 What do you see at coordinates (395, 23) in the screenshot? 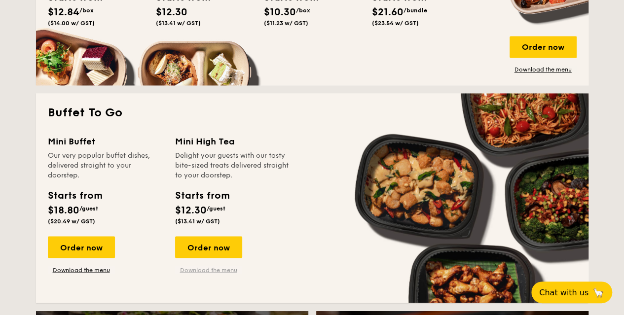
I see `span: ($23.54 w/ GST)` at bounding box center [395, 23].